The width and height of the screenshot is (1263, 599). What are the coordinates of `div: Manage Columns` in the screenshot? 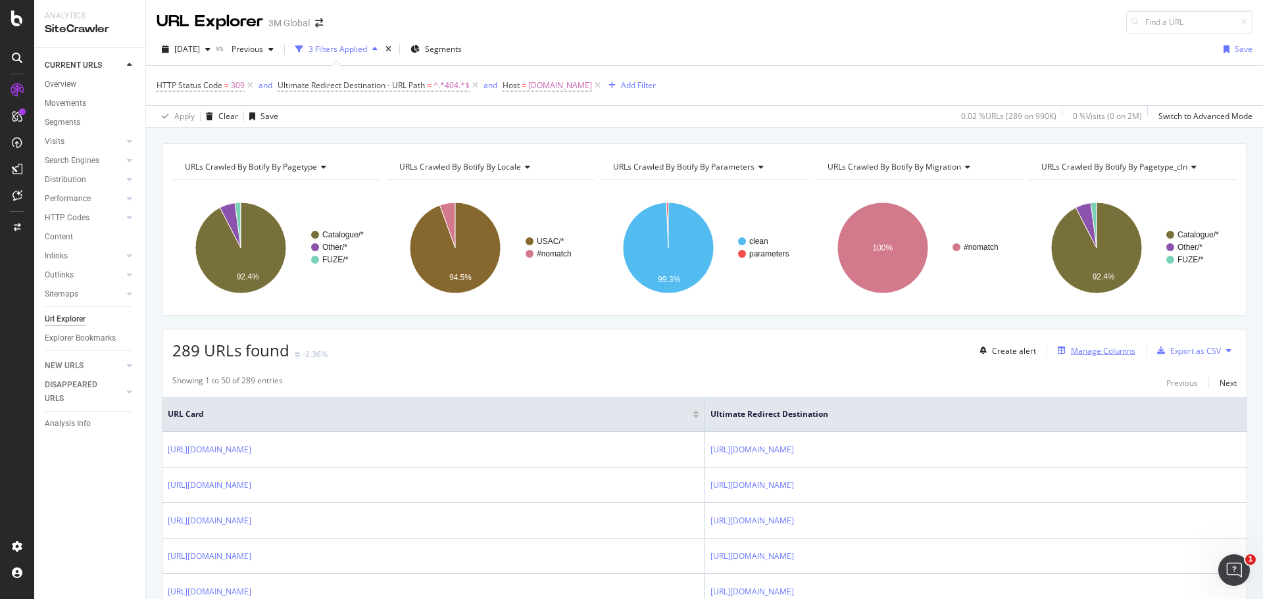 It's located at (1103, 351).